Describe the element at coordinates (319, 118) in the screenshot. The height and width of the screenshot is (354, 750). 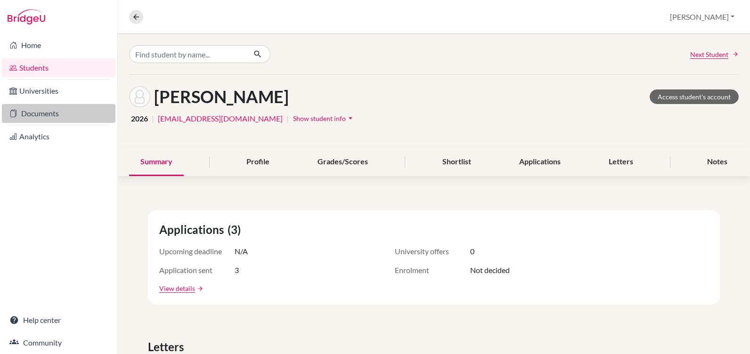
I see `span: Show student info` at that location.